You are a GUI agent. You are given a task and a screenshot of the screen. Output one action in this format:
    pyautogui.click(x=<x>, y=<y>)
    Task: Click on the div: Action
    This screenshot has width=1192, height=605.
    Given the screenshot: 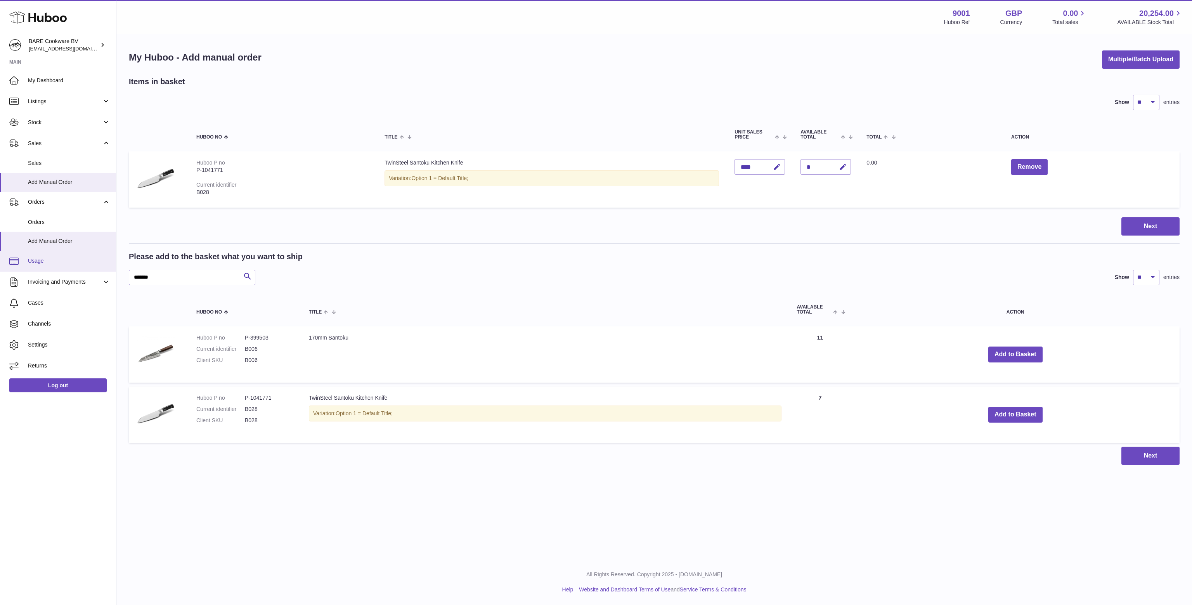 What is the action you would take?
    pyautogui.click(x=1092, y=137)
    